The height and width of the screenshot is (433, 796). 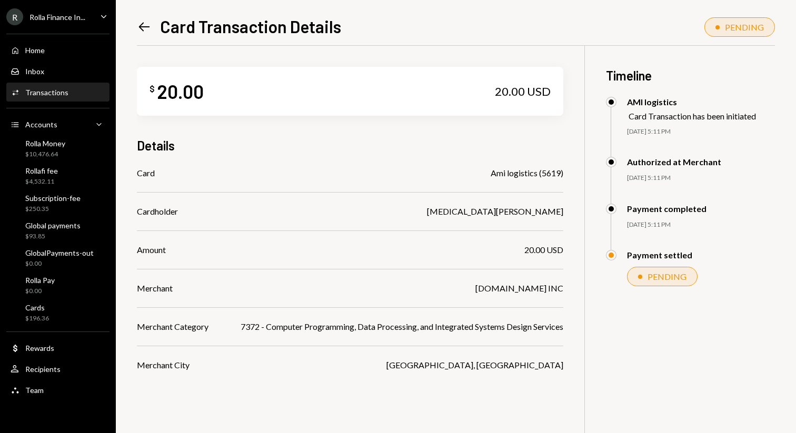 What do you see at coordinates (691, 75) in the screenshot?
I see `h3: Timeline` at bounding box center [691, 75].